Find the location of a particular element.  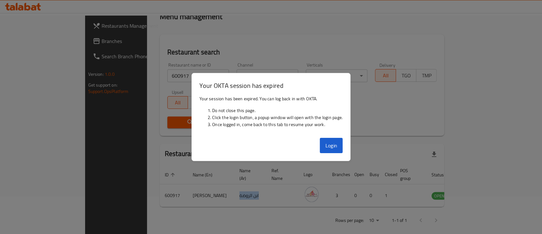

li: Click the login button, a popup window will open with the login page. is located at coordinates (277, 117).